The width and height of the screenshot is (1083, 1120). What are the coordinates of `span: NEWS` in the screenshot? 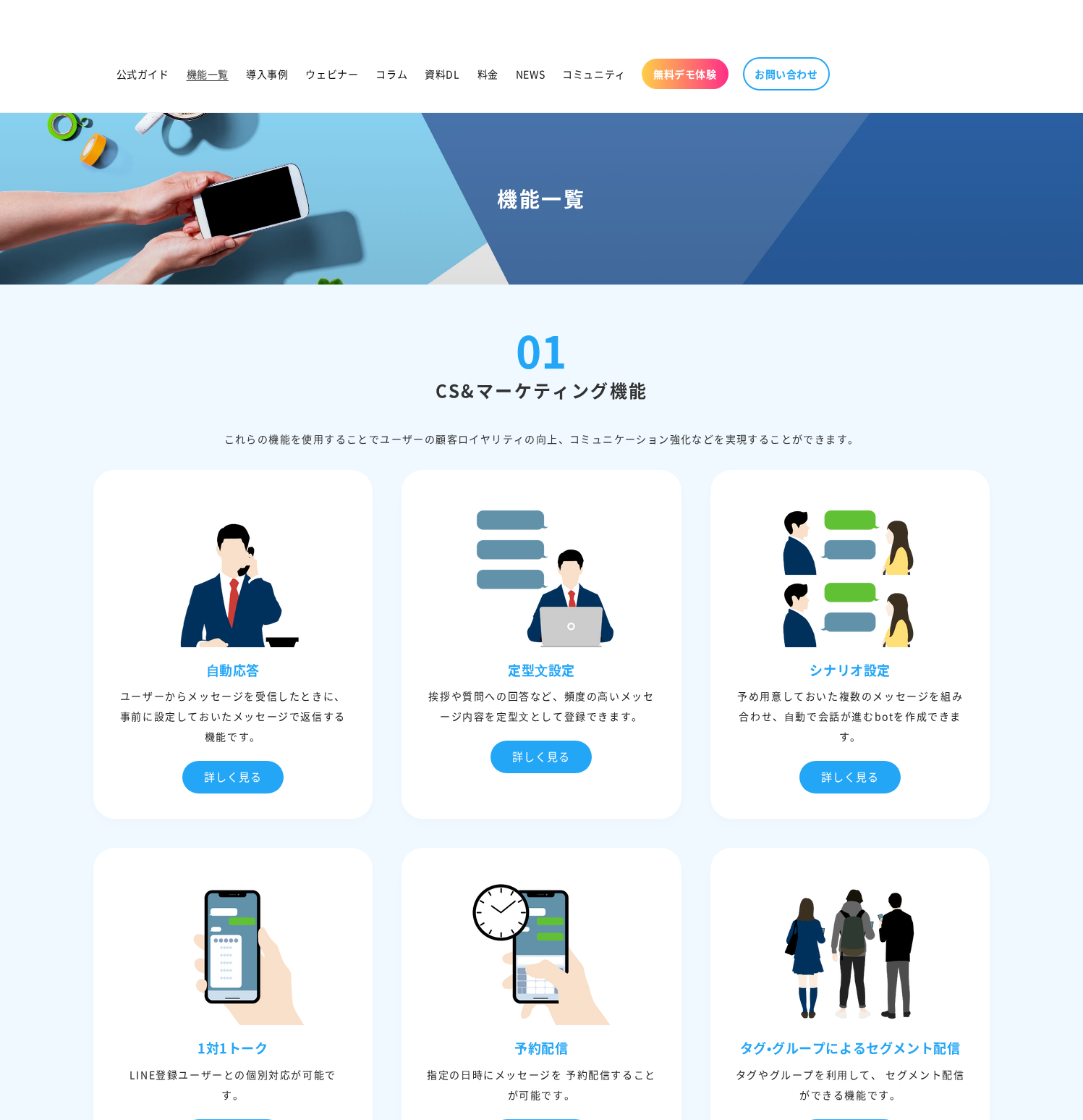 It's located at (531, 74).